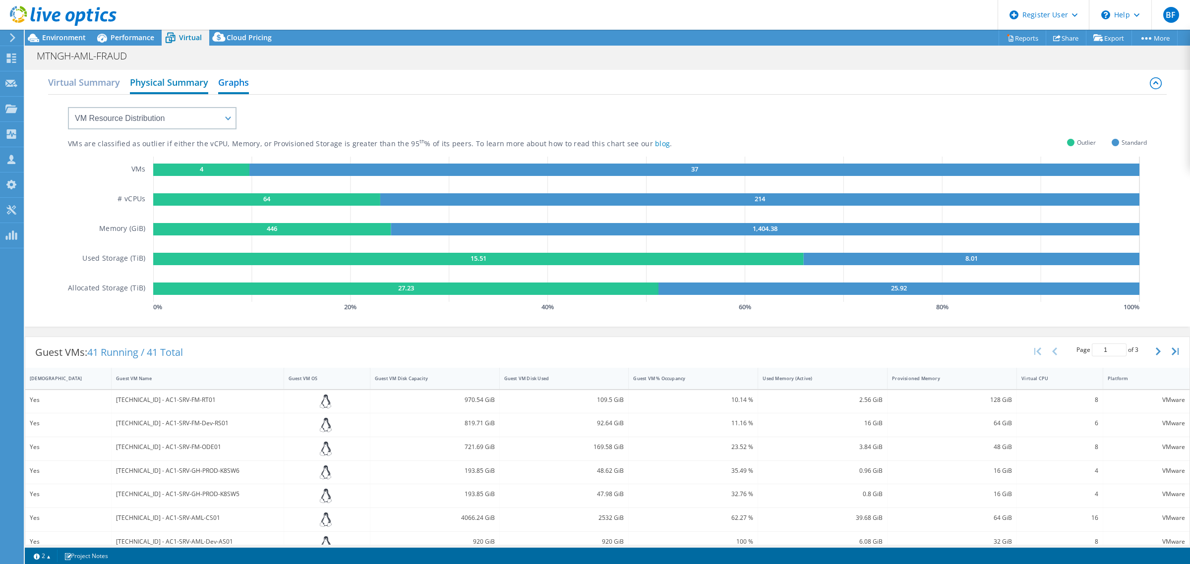  What do you see at coordinates (745, 307) in the screenshot?
I see `text: 60 %` at bounding box center [745, 307].